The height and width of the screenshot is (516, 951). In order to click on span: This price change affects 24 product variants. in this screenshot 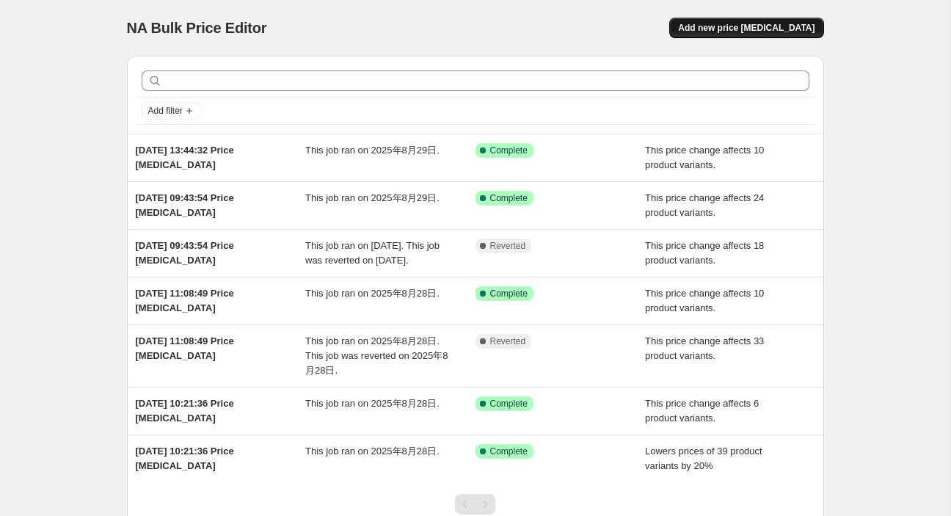, I will do `click(705, 205)`.